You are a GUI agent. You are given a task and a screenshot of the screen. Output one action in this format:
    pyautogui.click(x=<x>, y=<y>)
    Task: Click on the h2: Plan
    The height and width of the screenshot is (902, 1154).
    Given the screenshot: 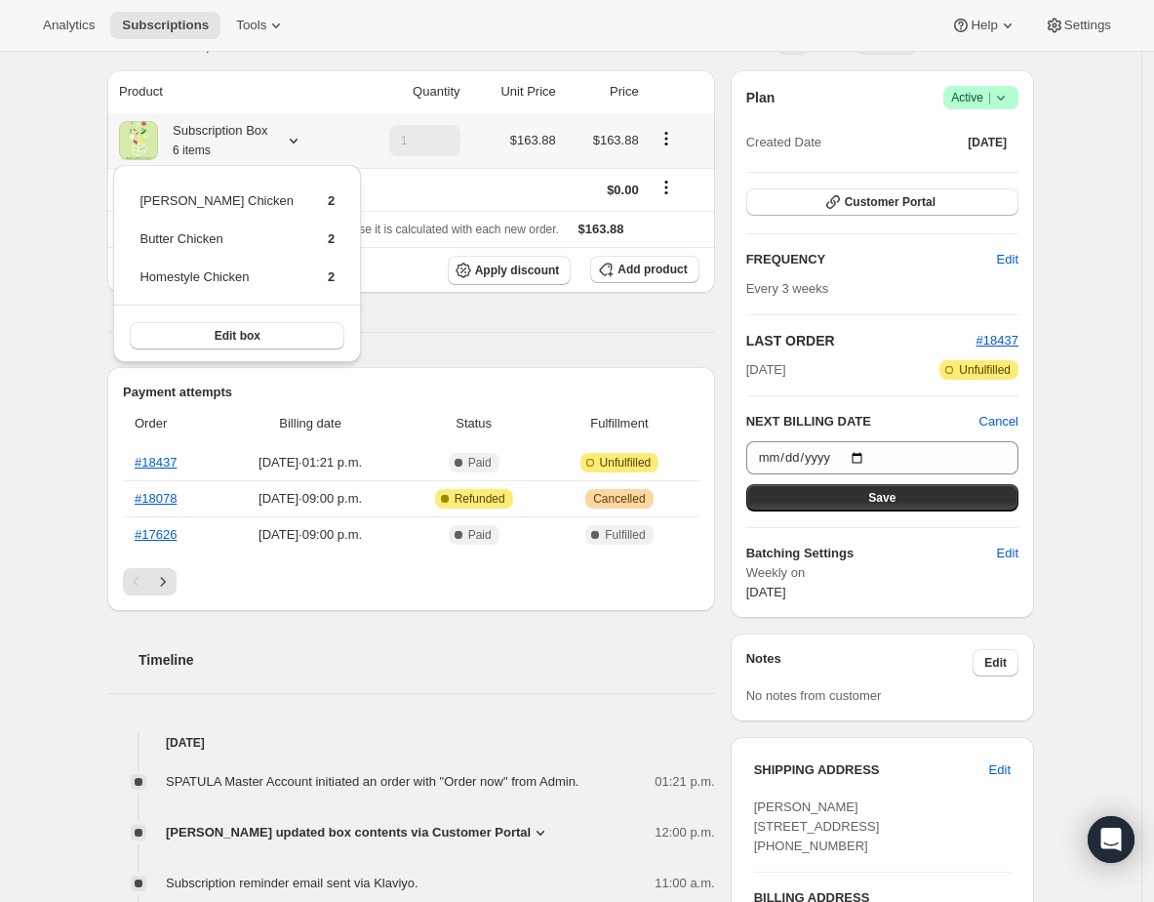 What is the action you would take?
    pyautogui.click(x=761, y=98)
    